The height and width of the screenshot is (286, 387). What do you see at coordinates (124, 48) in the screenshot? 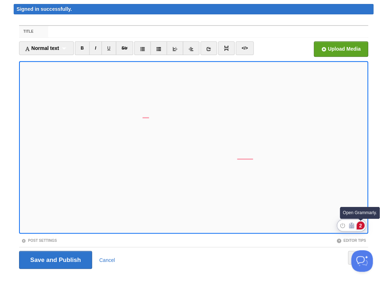
I see `del: Str` at bounding box center [124, 48].